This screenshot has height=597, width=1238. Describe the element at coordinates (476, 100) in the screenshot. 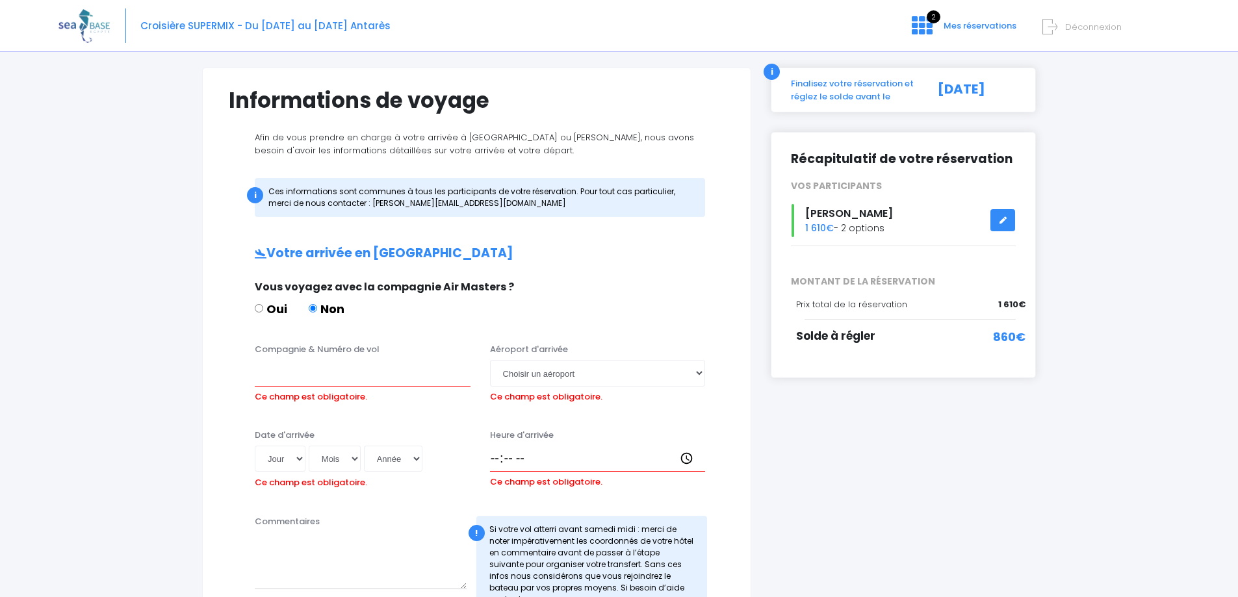

I see `h1: Informations de voyage` at that location.